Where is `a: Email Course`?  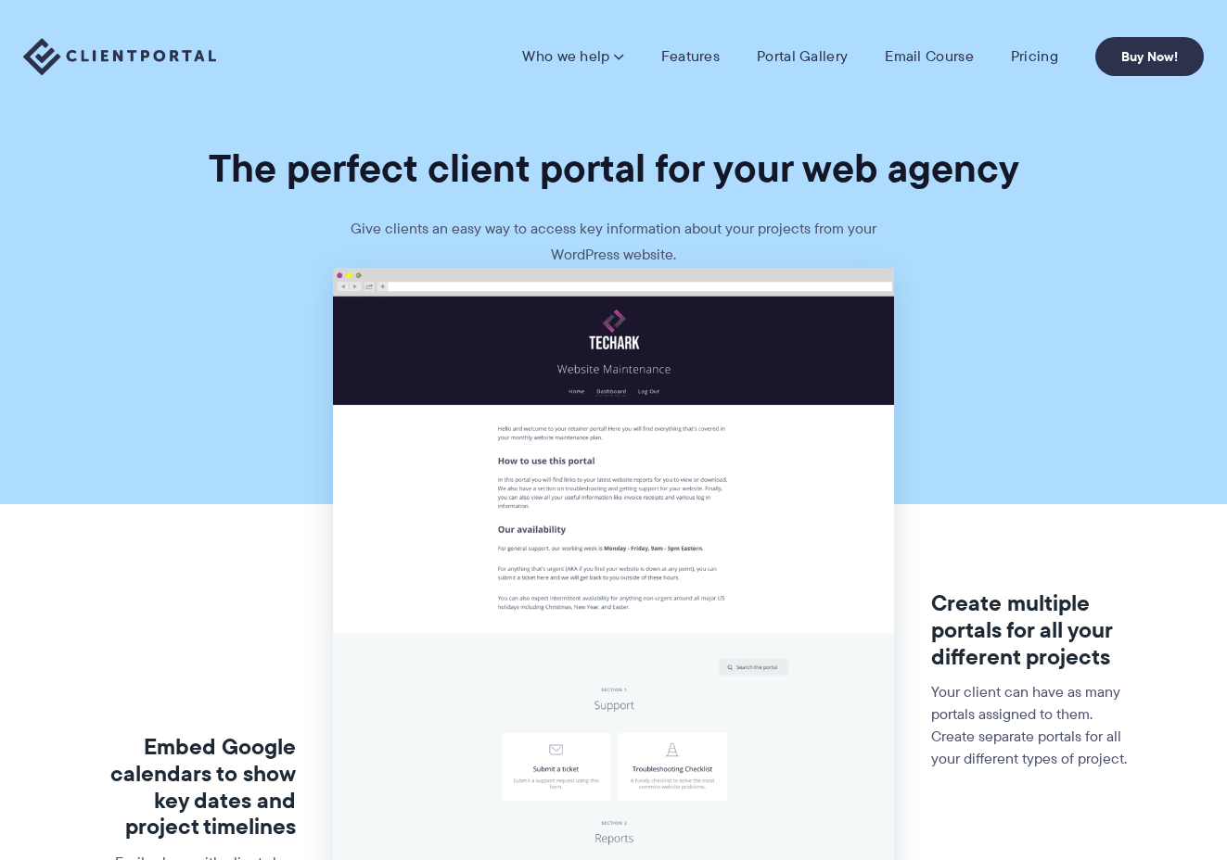
a: Email Course is located at coordinates (929, 57).